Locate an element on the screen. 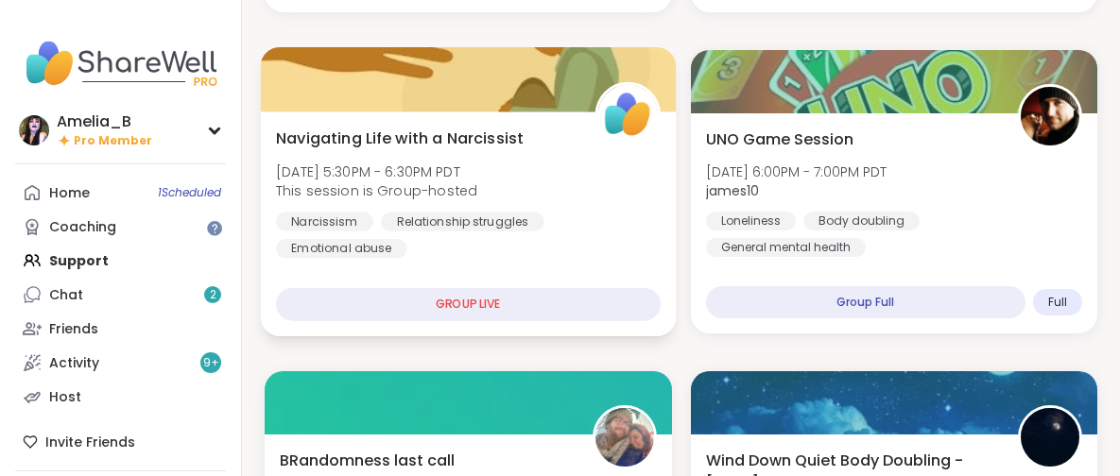  span: 2 is located at coordinates (213, 295).